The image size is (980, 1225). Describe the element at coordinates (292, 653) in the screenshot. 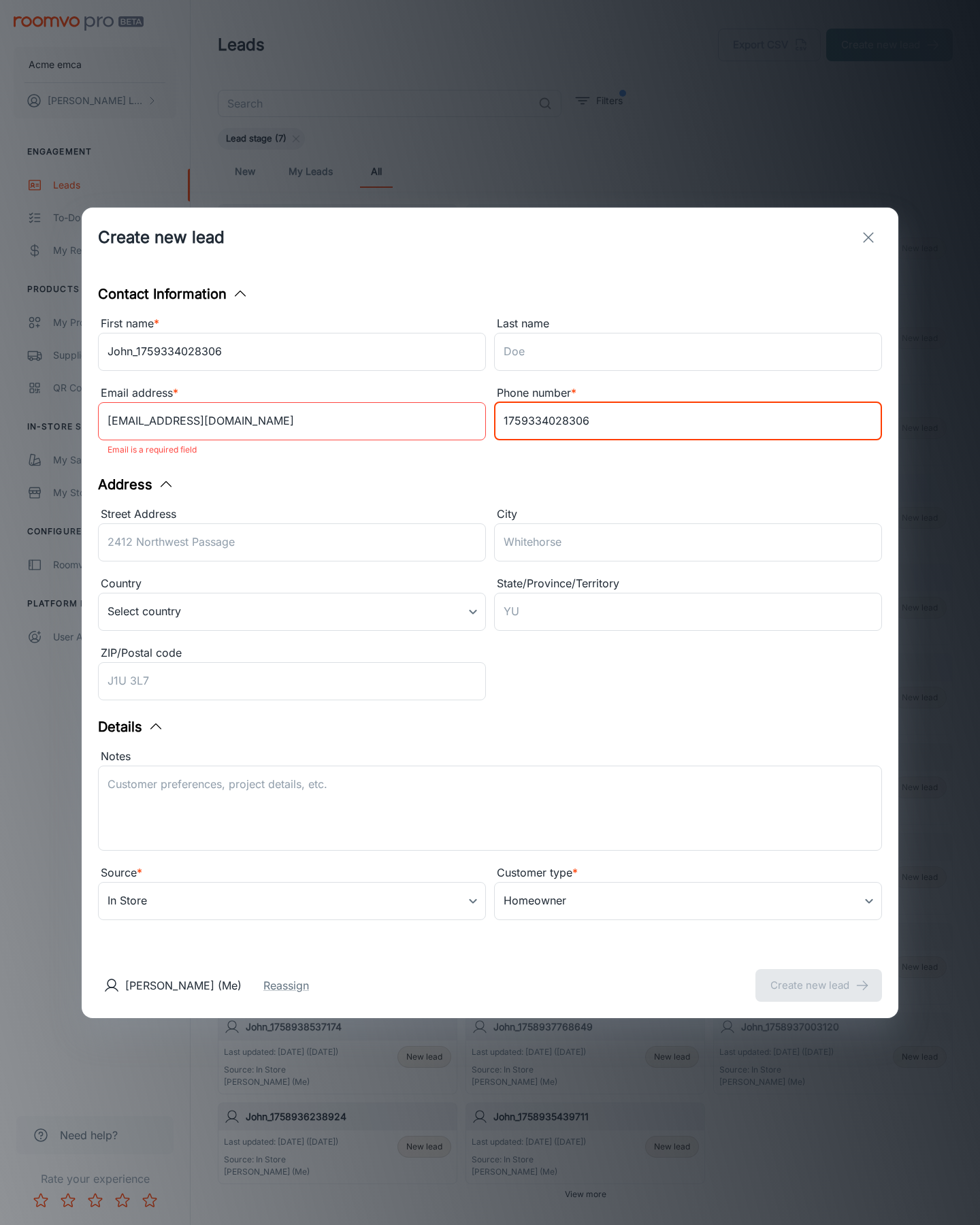

I see `div: ZIP/Postal code` at that location.